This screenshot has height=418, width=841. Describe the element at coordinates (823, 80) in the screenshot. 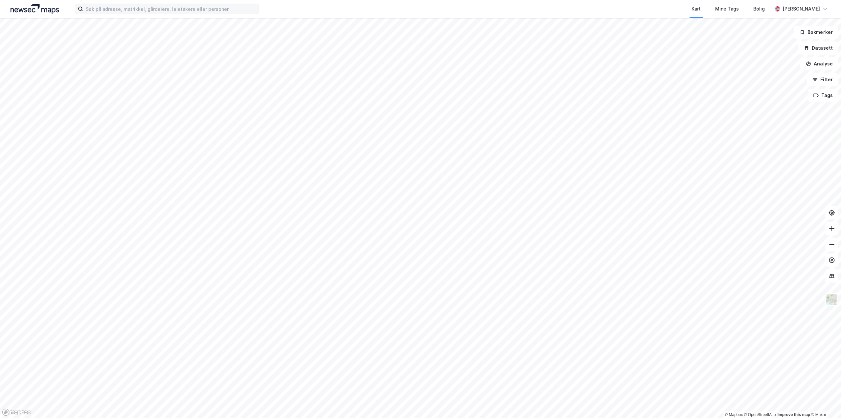

I see `button: Filter` at that location.